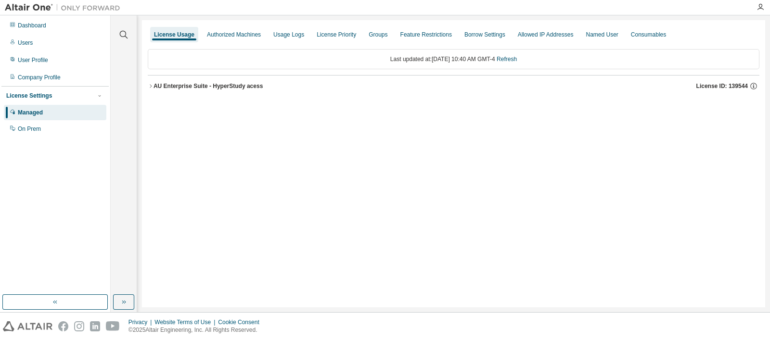 The height and width of the screenshot is (340, 770). Describe the element at coordinates (95, 326) in the screenshot. I see `img: linkedin.svg` at that location.